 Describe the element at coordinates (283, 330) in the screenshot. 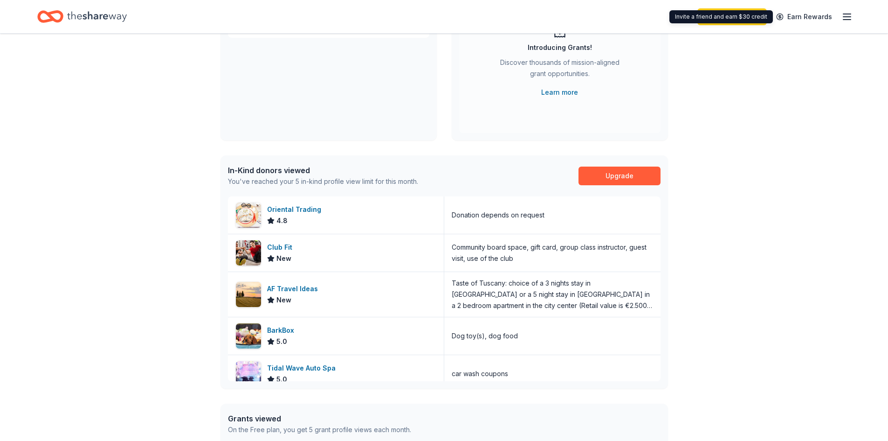

I see `div: BarkBox` at that location.